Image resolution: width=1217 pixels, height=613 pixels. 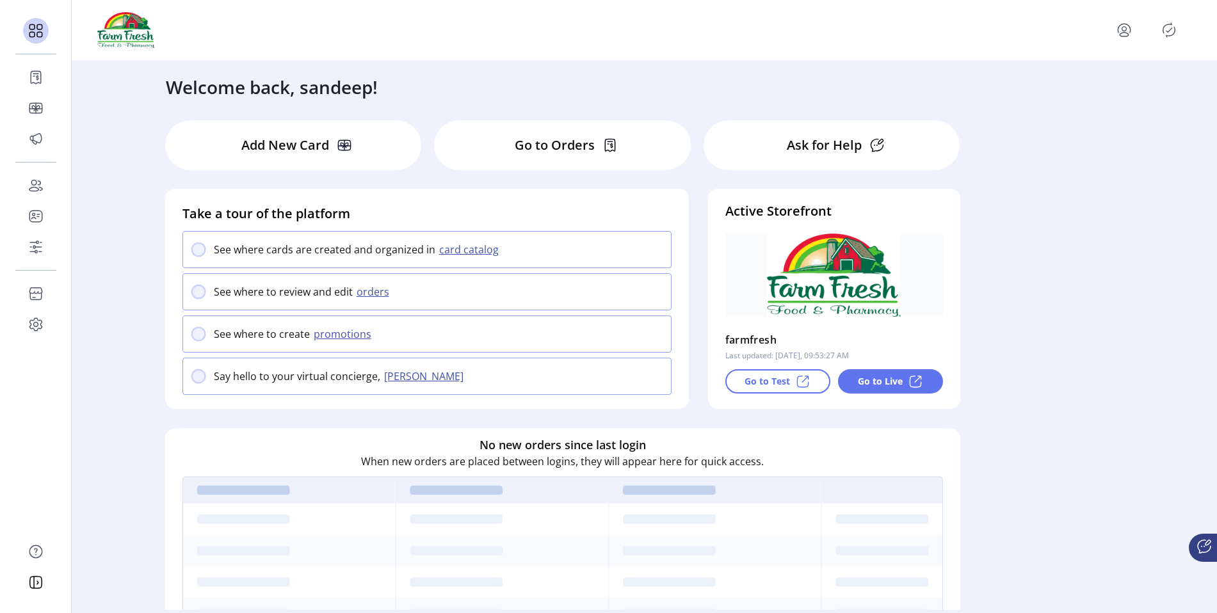 I want to click on p: Say hello to your virtual concierge,, so click(x=297, y=376).